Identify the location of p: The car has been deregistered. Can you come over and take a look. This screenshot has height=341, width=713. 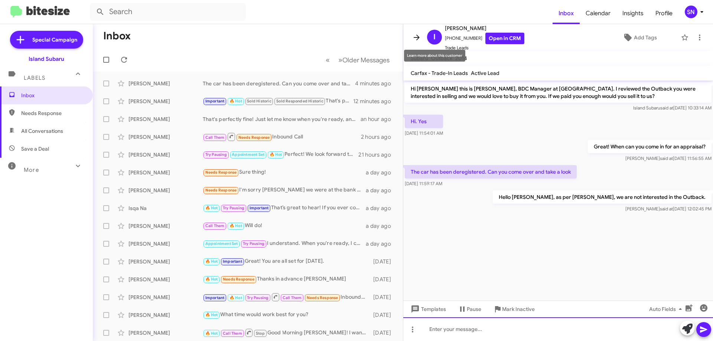
(491, 172).